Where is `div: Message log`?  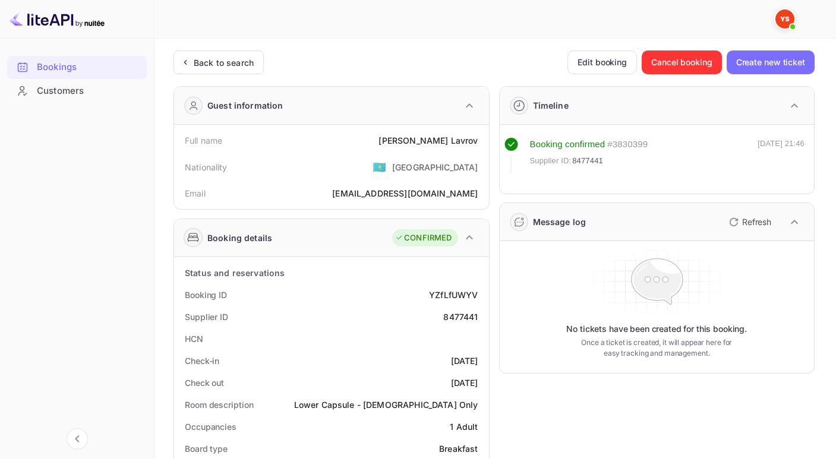 div: Message log is located at coordinates (560, 222).